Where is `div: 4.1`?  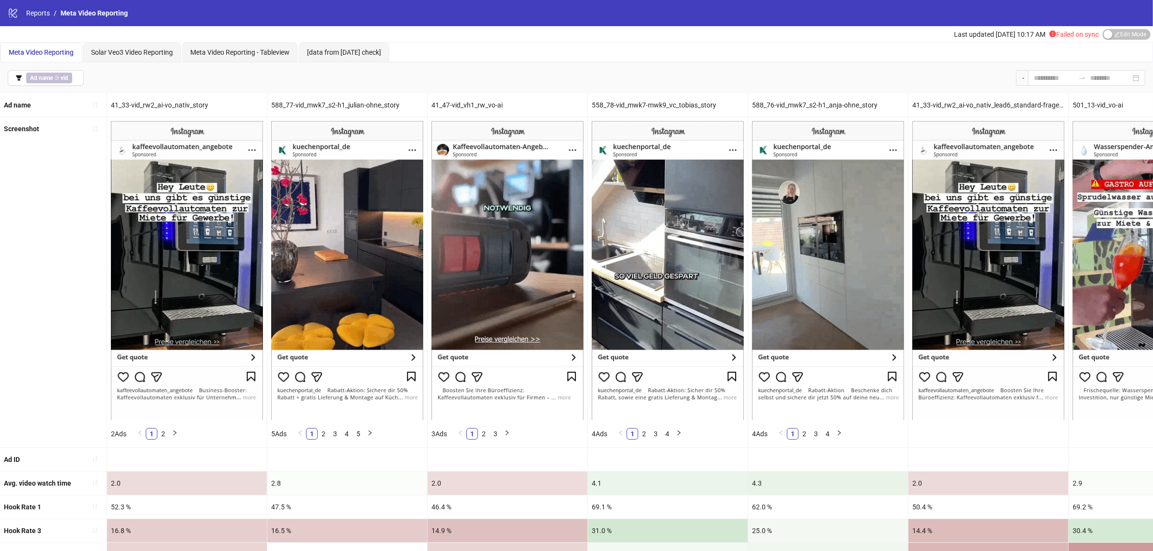
div: 4.1 is located at coordinates (668, 483).